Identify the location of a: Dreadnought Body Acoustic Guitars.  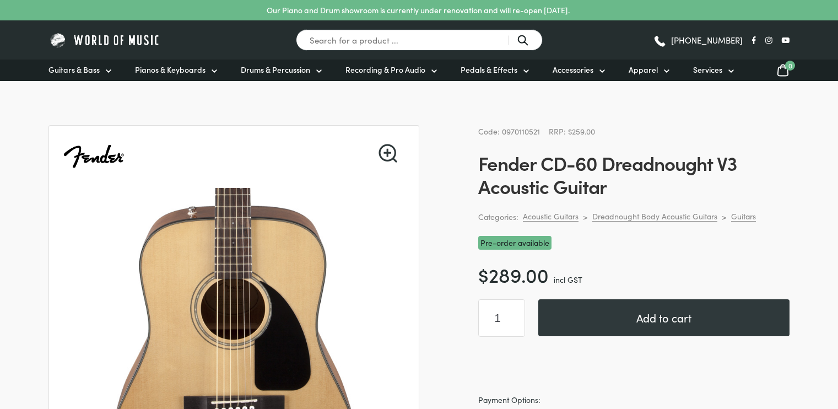
(655, 216).